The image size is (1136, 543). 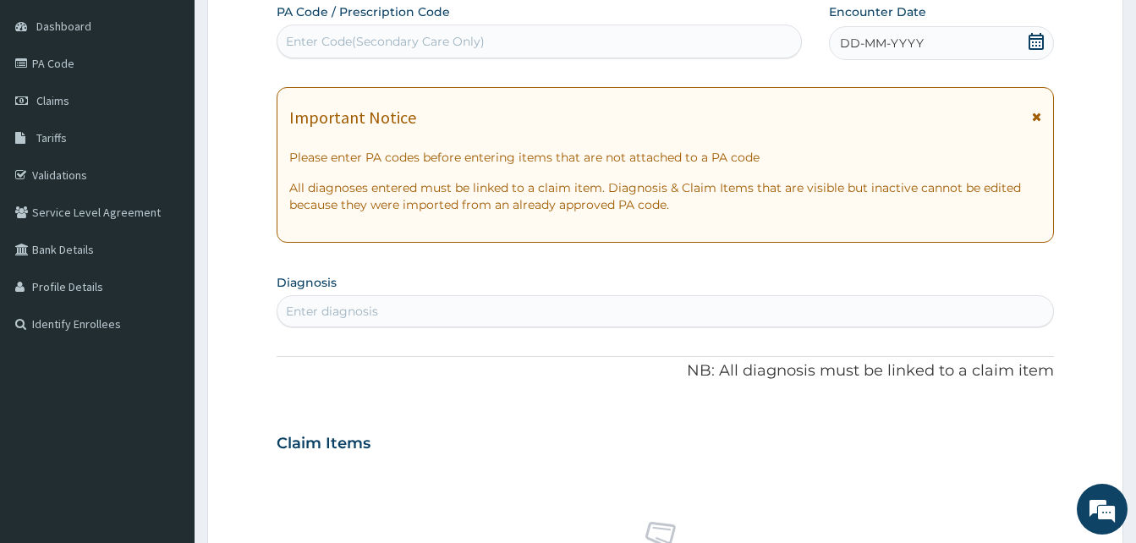 I want to click on span: DD-MM-YYYY, so click(x=881, y=43).